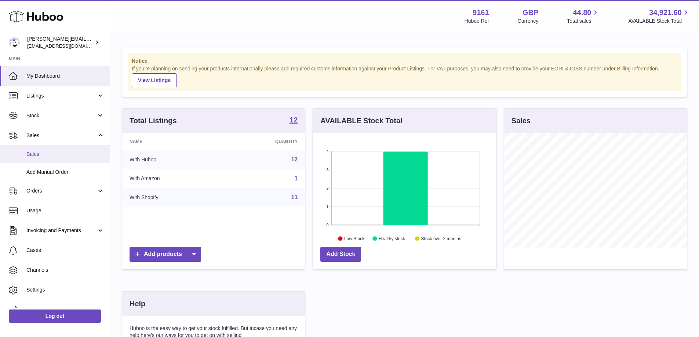  I want to click on strong: 12, so click(294, 120).